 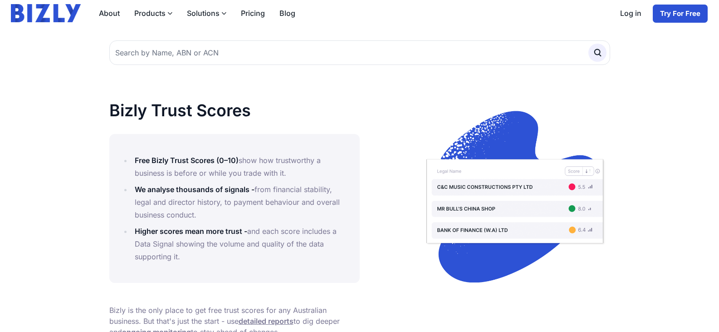 I want to click on a: Log in, so click(x=631, y=14).